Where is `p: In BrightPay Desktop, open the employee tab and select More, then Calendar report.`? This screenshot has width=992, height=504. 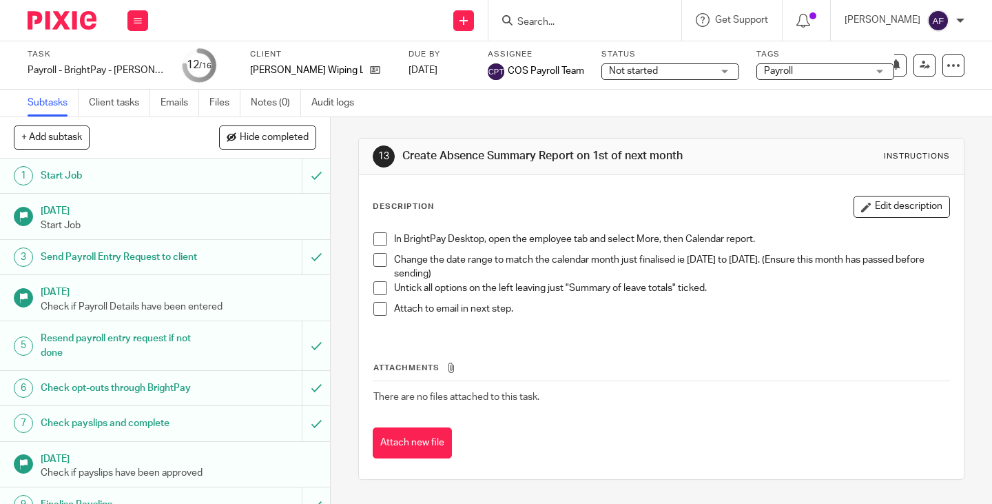 p: In BrightPay Desktop, open the employee tab and select More, then Calendar report. is located at coordinates (672, 239).